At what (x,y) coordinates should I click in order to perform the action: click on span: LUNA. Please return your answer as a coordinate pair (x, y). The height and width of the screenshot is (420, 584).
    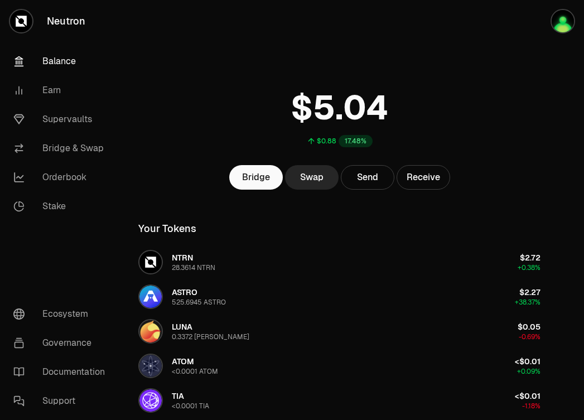
    Looking at the image, I should click on (182, 327).